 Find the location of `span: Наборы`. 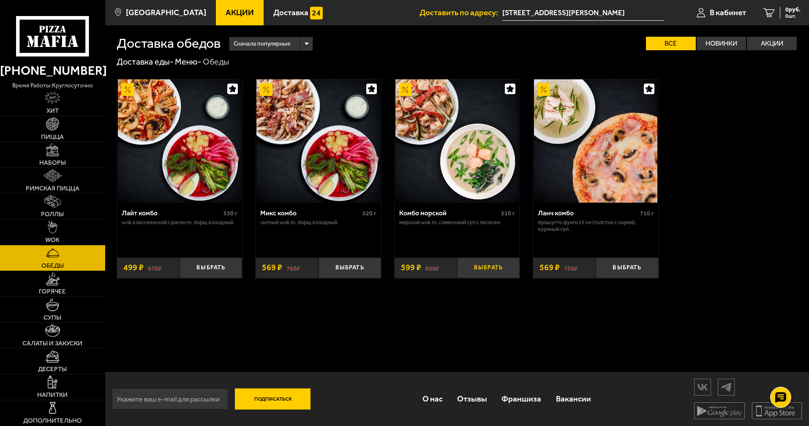

span: Наборы is located at coordinates (52, 163).